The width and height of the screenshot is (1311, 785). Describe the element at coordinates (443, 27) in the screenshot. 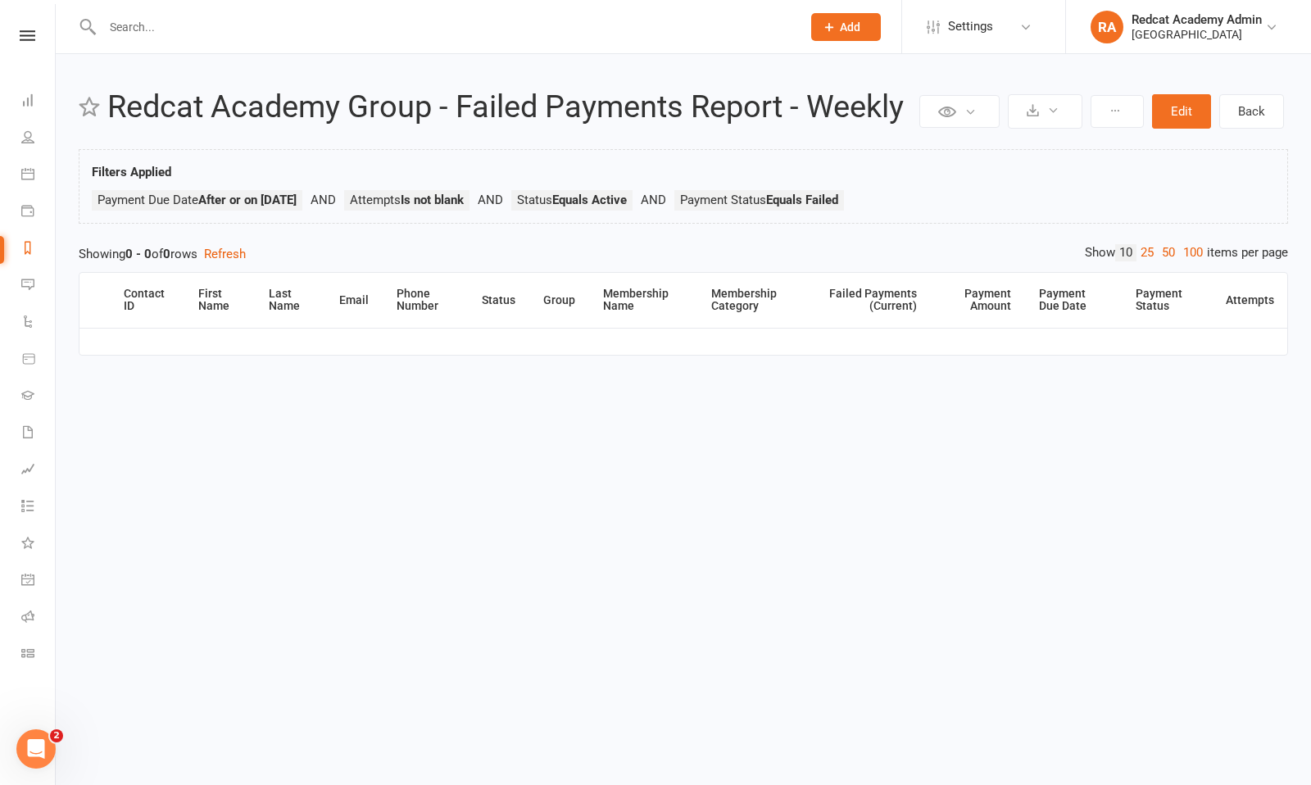

I see `input: Search...` at that location.